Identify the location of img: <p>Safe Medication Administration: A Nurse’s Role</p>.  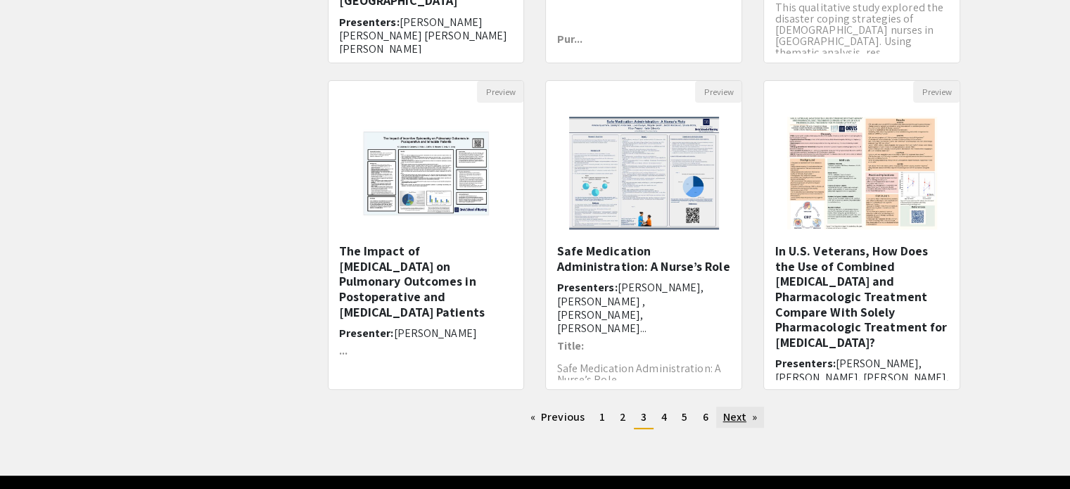
(644, 173).